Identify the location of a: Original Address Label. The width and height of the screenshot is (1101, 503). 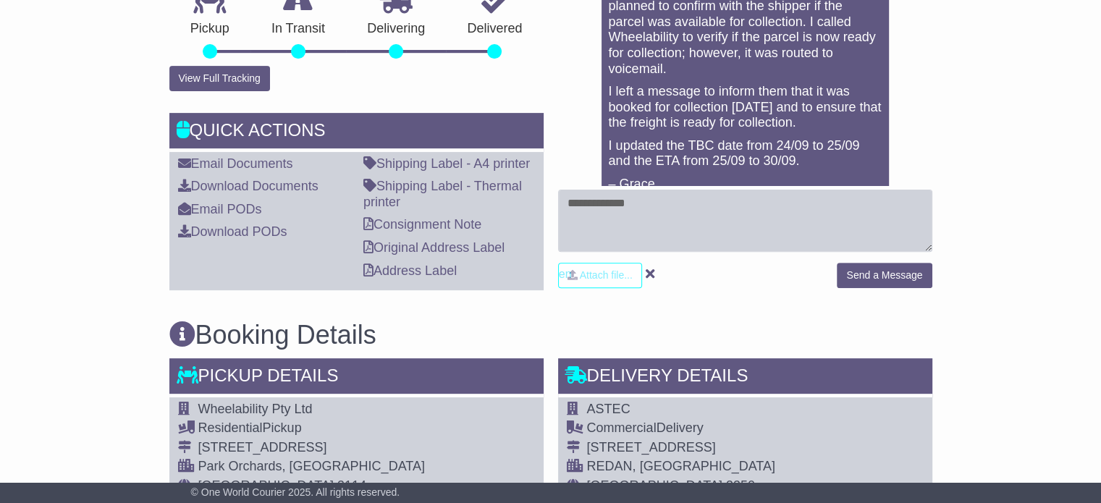
(434, 248).